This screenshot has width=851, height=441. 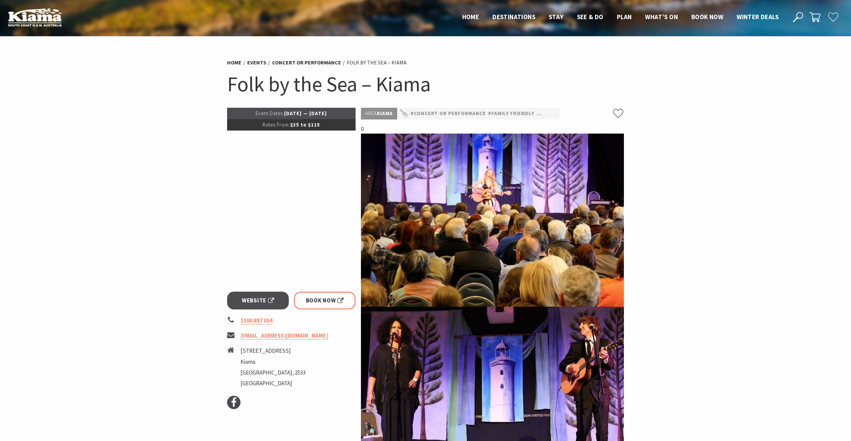 I want to click on span: Event Dates:, so click(x=270, y=113).